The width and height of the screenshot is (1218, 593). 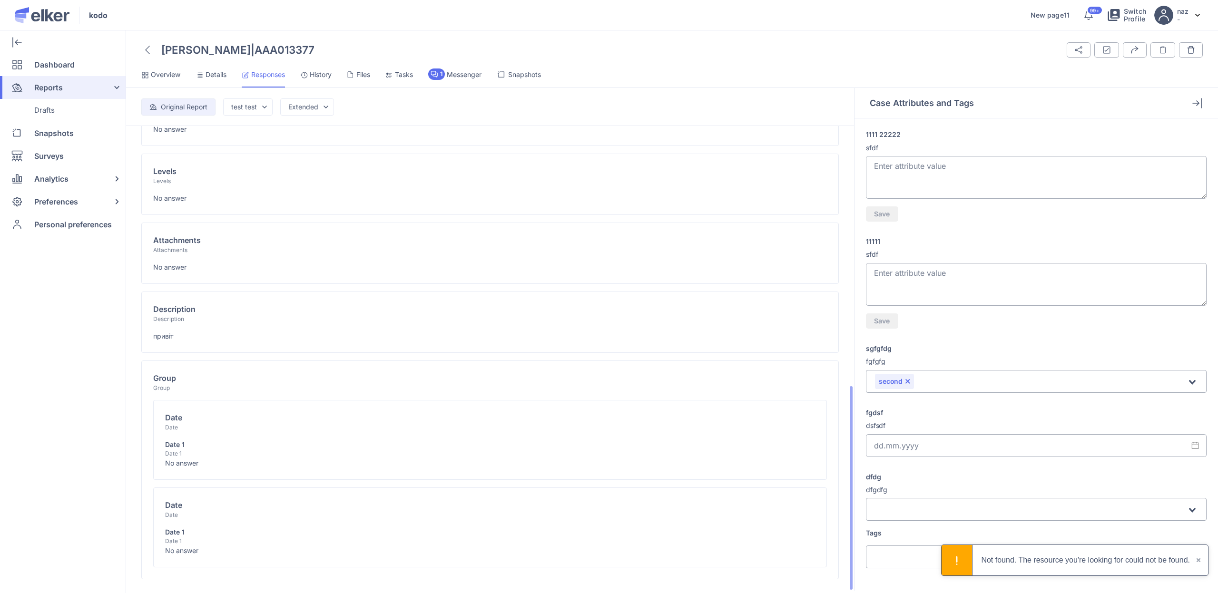 I want to click on button: close, so click(x=1199, y=560).